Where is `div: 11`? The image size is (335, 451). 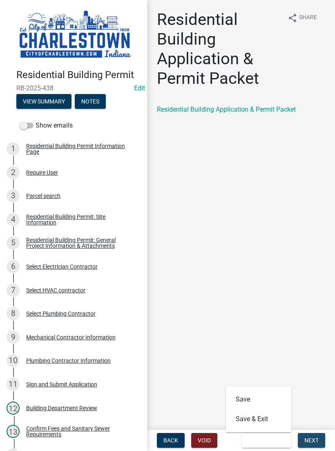 div: 11 is located at coordinates (13, 384).